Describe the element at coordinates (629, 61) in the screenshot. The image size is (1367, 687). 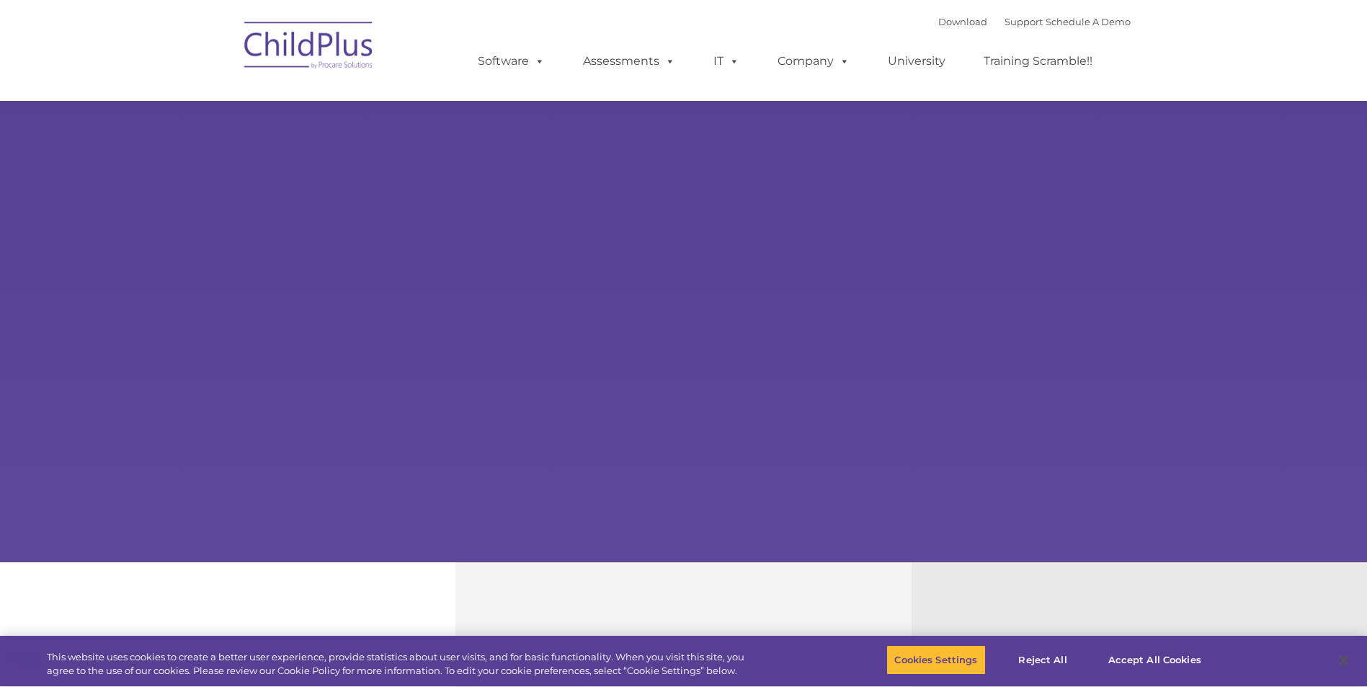
I see `a: Assessments` at that location.